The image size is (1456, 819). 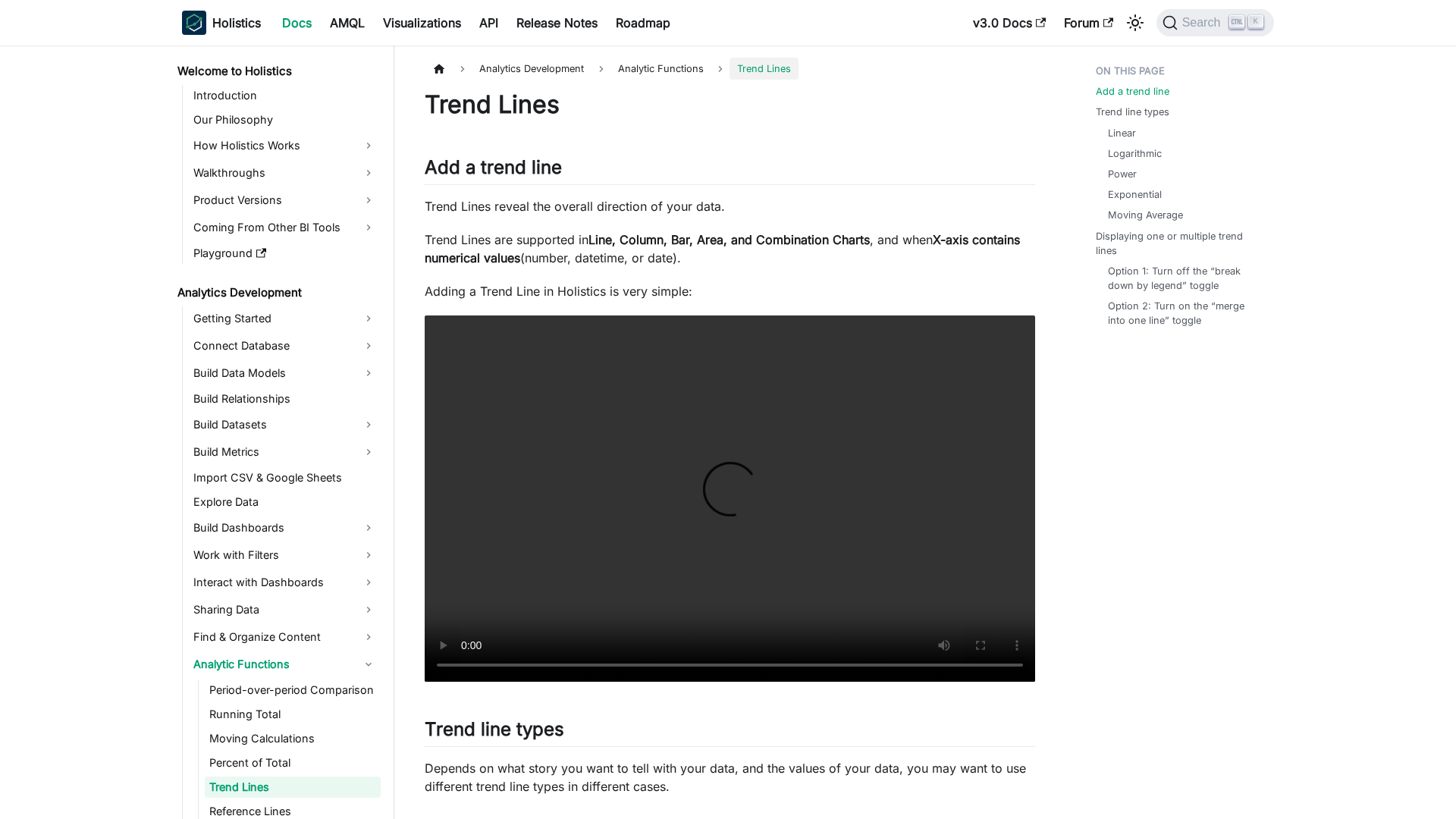 I want to click on a: Build Data Models, so click(x=285, y=373).